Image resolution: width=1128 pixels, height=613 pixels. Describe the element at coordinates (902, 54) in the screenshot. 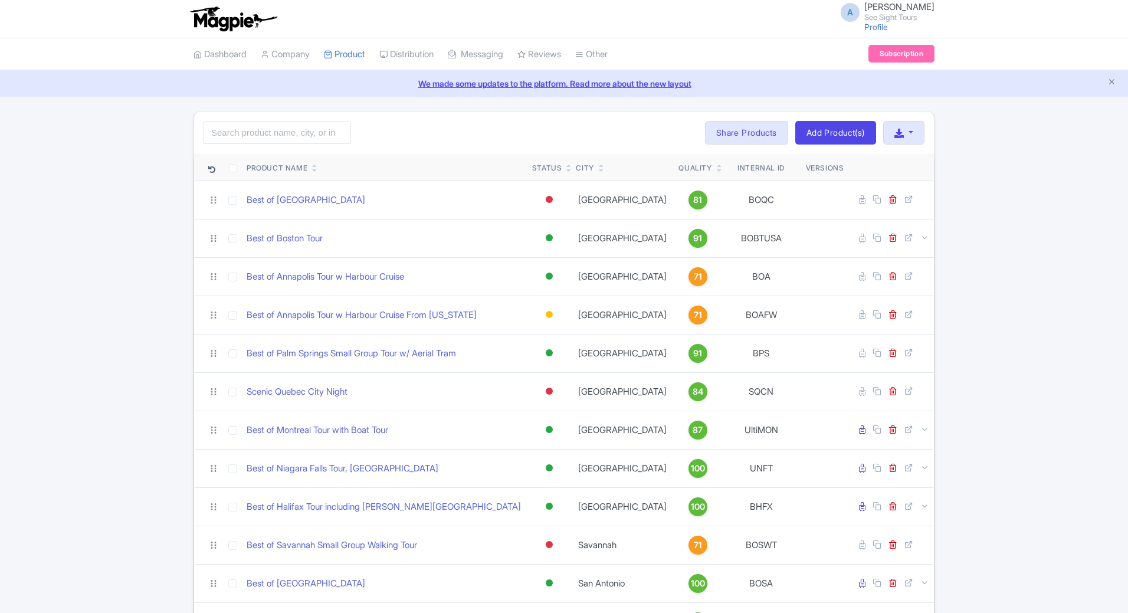

I see `a: Subscription` at that location.